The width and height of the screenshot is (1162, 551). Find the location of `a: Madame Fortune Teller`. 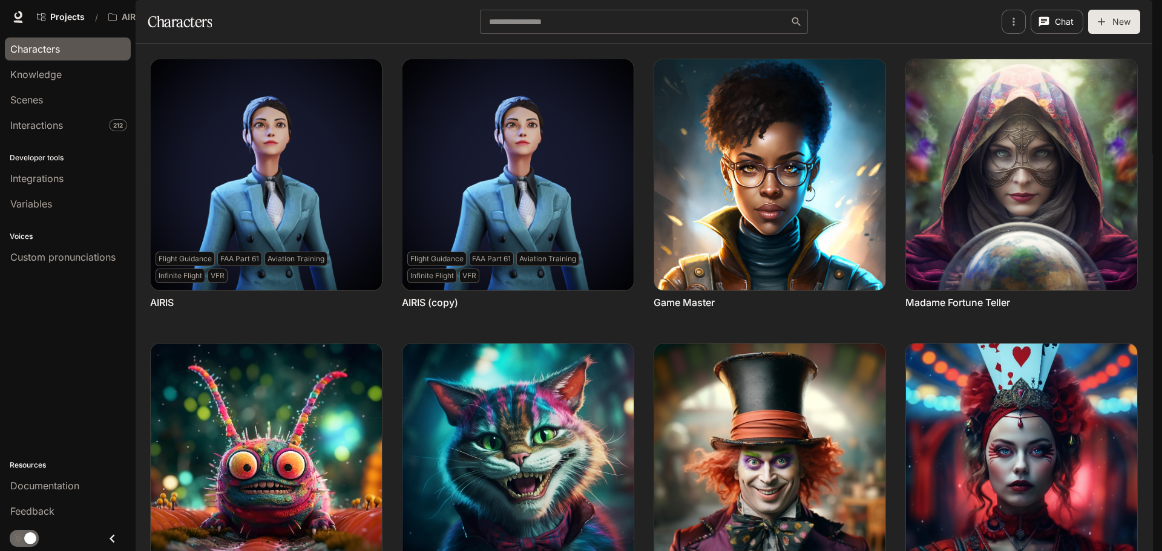

a: Madame Fortune Teller is located at coordinates (957, 303).